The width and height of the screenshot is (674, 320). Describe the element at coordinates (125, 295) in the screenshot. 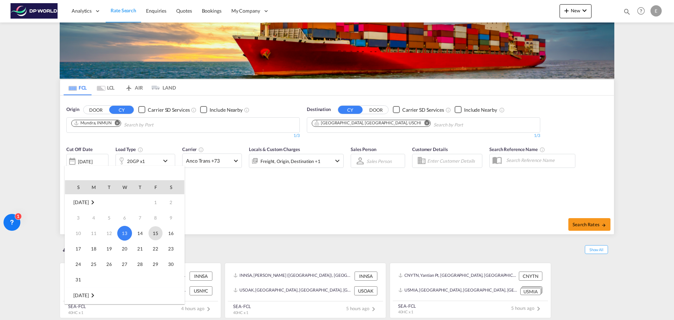

I see `tr: Week undefined` at that location.